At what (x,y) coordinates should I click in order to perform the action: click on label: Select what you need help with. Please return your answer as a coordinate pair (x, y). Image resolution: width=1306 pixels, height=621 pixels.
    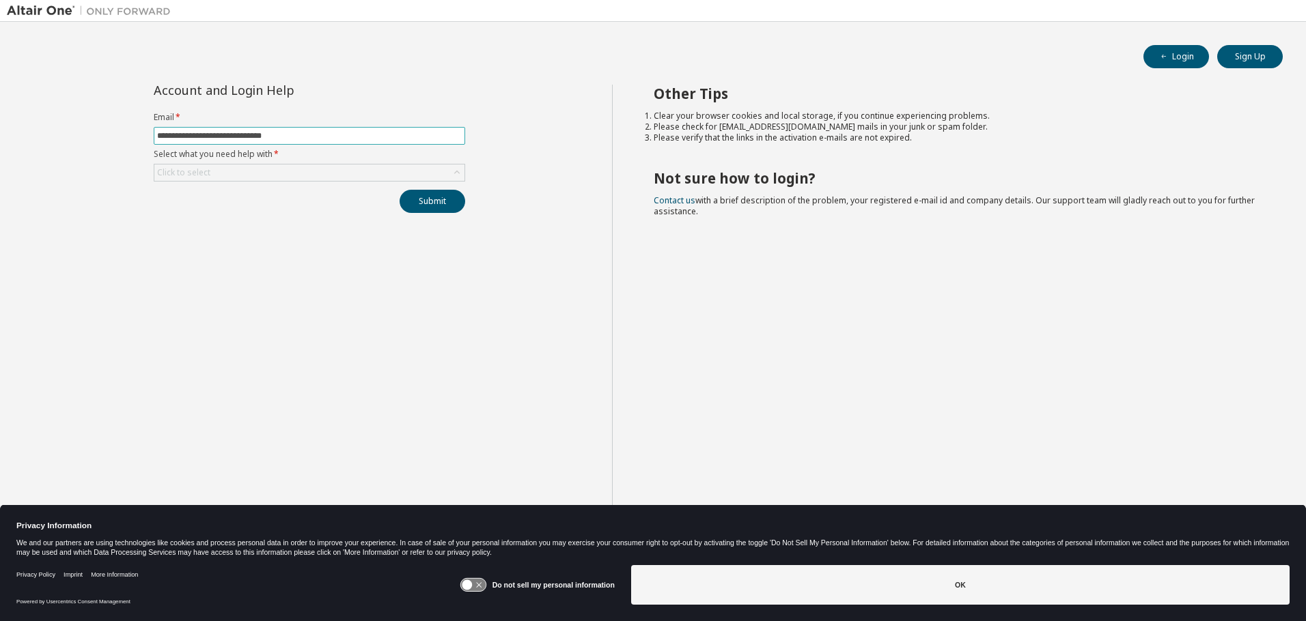
    Looking at the image, I should click on (309, 154).